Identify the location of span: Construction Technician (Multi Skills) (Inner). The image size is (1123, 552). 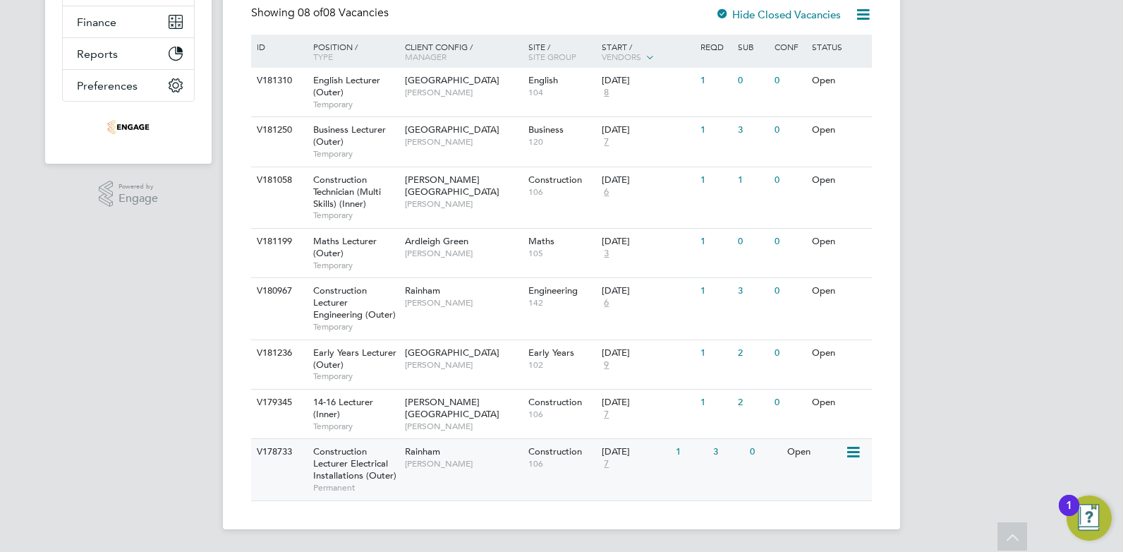
(347, 191).